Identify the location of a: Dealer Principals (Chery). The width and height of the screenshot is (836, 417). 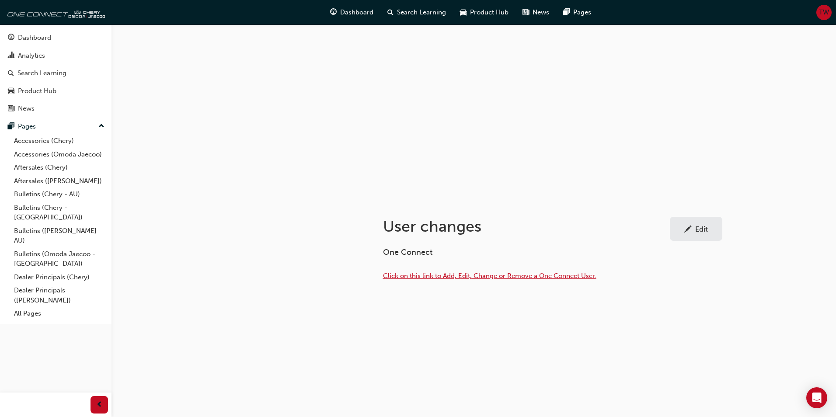
(59, 277).